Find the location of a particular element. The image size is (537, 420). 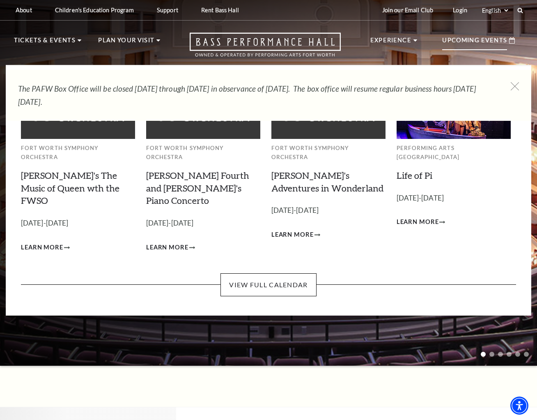

a: Life of Pi is located at coordinates (414, 175).